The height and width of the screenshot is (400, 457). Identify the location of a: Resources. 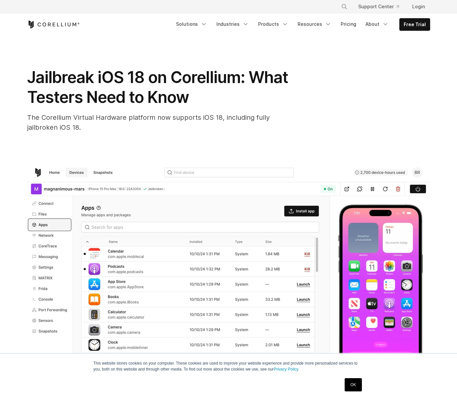
(314, 24).